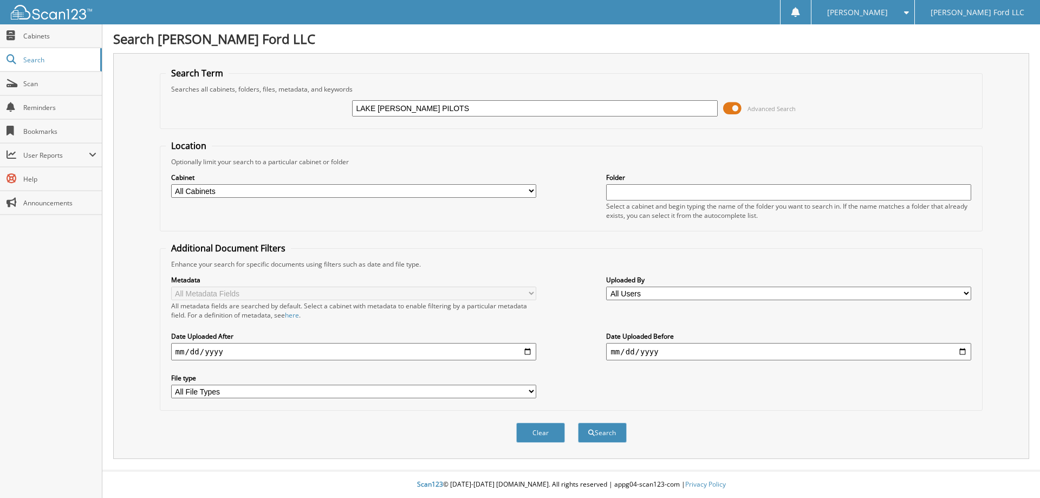  Describe the element at coordinates (540, 432) in the screenshot. I see `button: Clear` at that location.